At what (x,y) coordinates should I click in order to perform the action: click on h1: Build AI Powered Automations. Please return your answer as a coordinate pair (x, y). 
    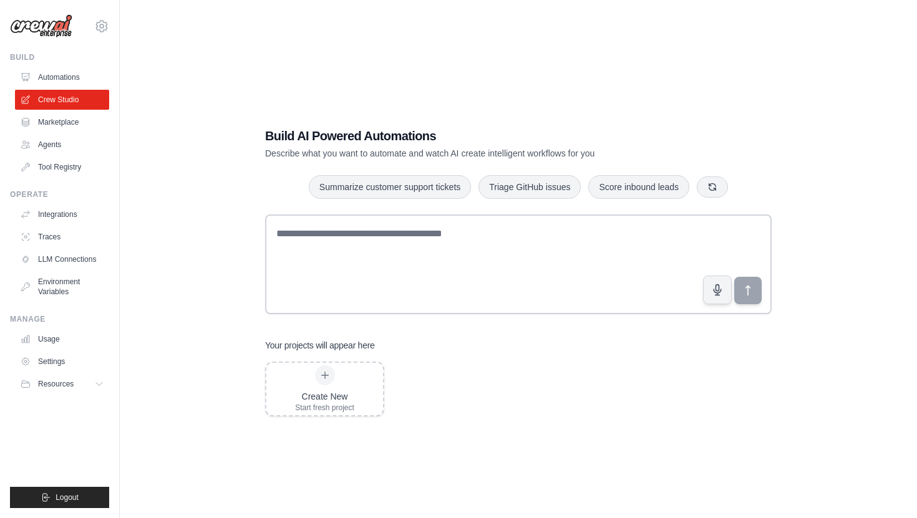
    Looking at the image, I should click on (475, 136).